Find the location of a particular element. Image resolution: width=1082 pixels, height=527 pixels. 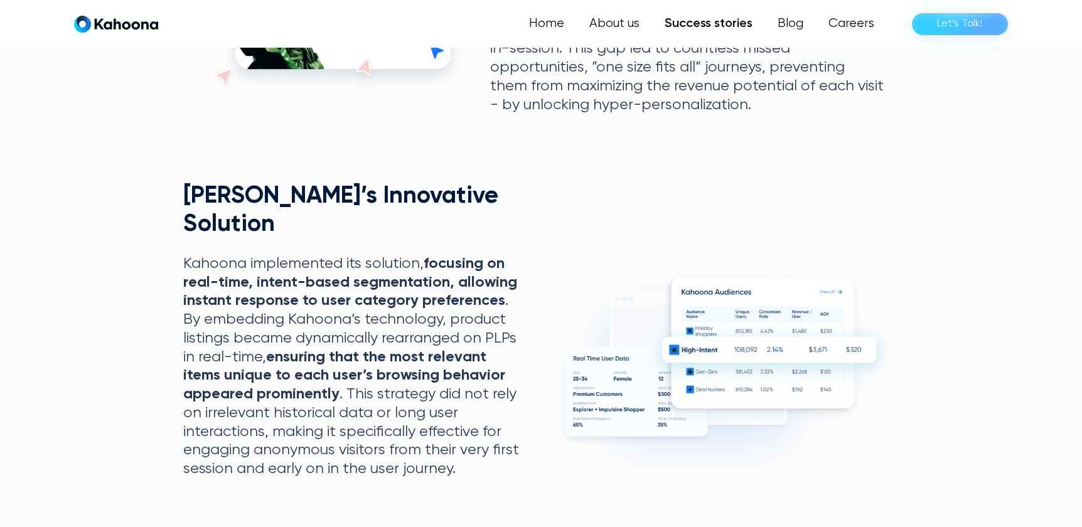

a: About us is located at coordinates (614, 24).